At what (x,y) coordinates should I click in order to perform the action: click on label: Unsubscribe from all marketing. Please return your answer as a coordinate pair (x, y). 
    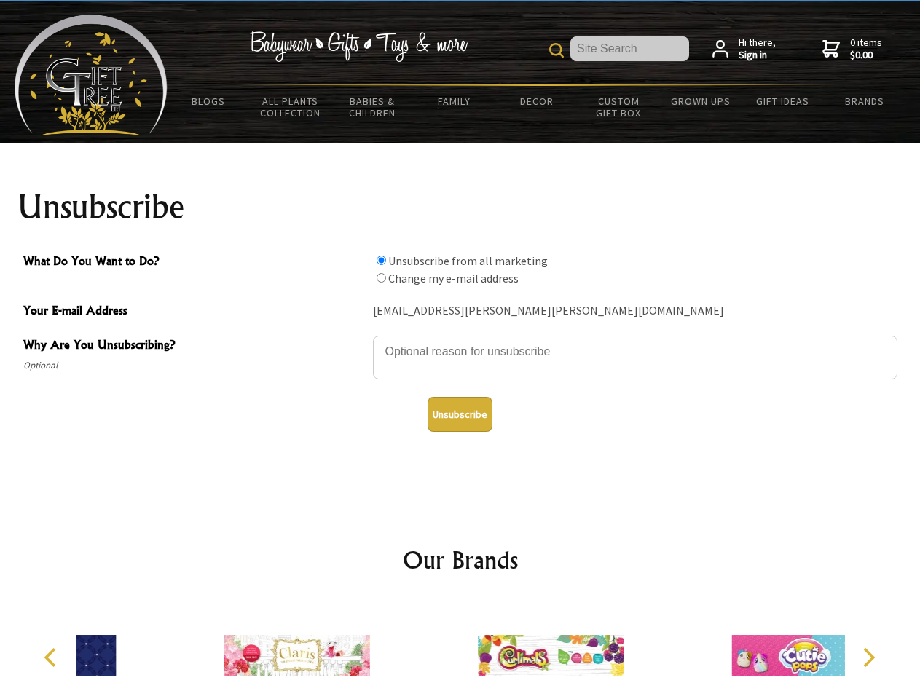
    Looking at the image, I should click on (468, 261).